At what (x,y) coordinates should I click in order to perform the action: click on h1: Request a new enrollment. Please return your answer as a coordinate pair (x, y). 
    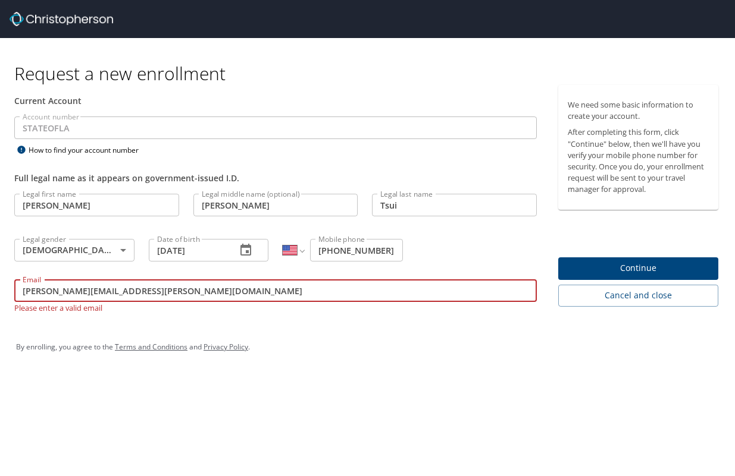
    Looking at the image, I should click on (371, 73).